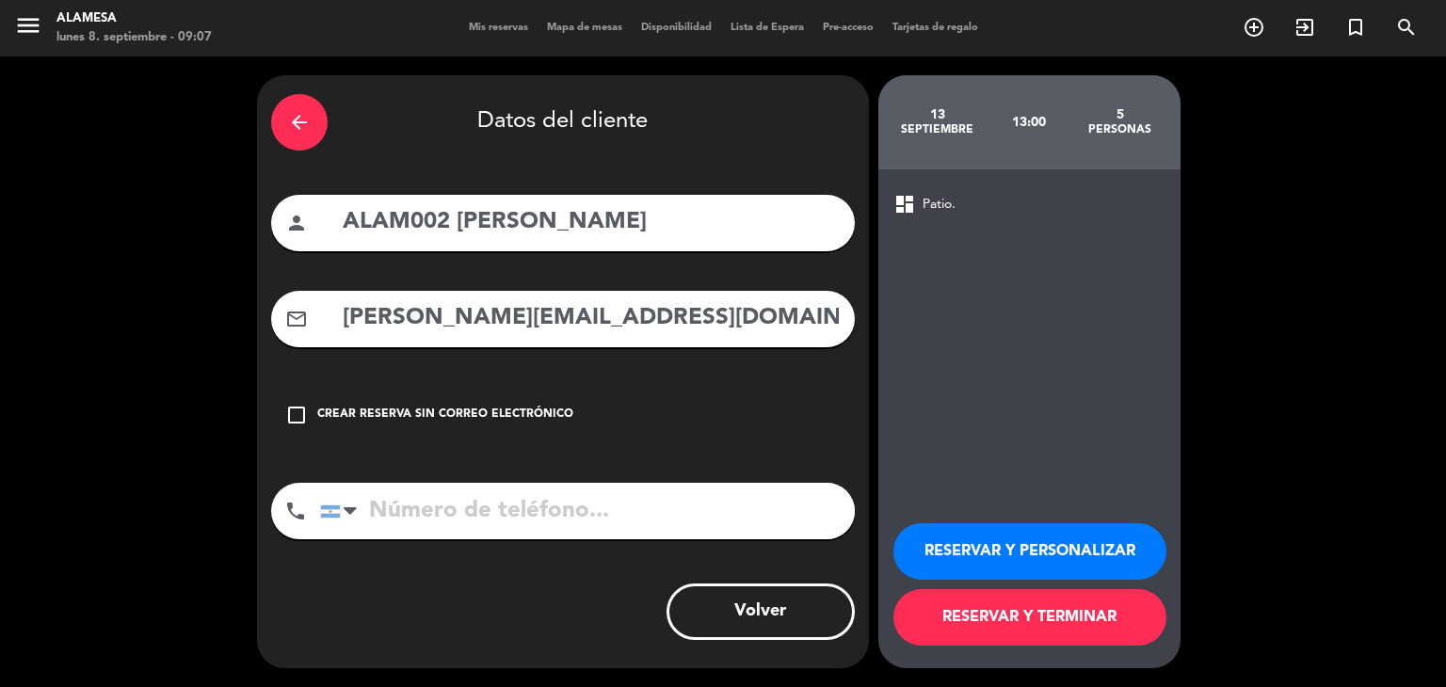 The height and width of the screenshot is (687, 1446). I want to click on div: Crear reserva sin correo electrónico, so click(445, 415).